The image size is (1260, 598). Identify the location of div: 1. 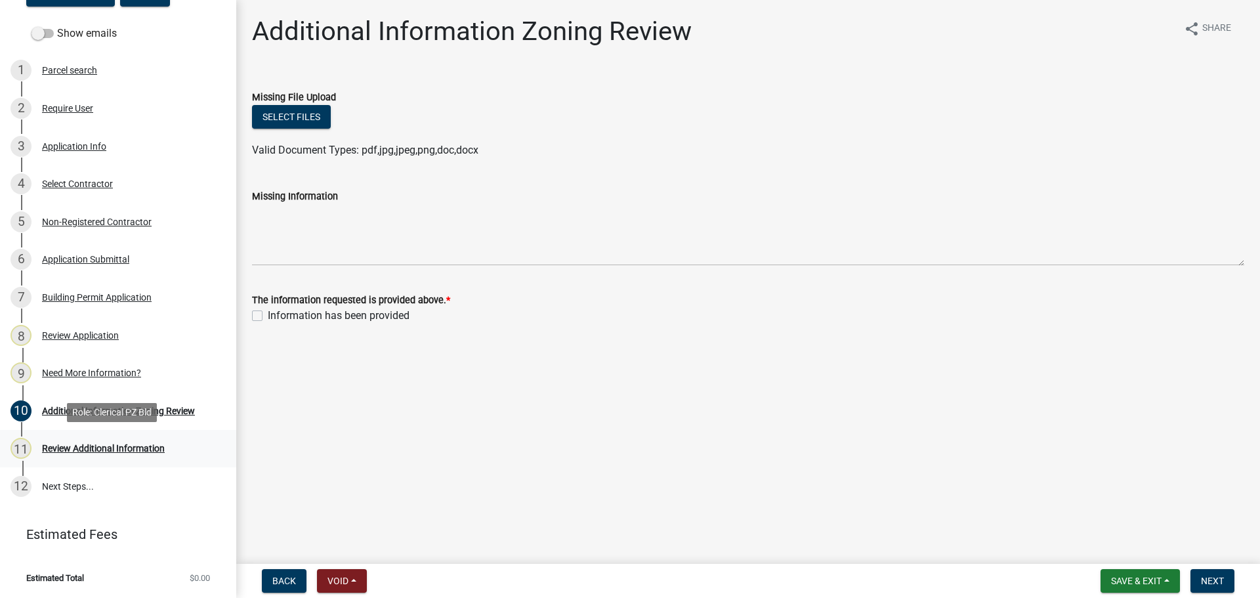
(21, 70).